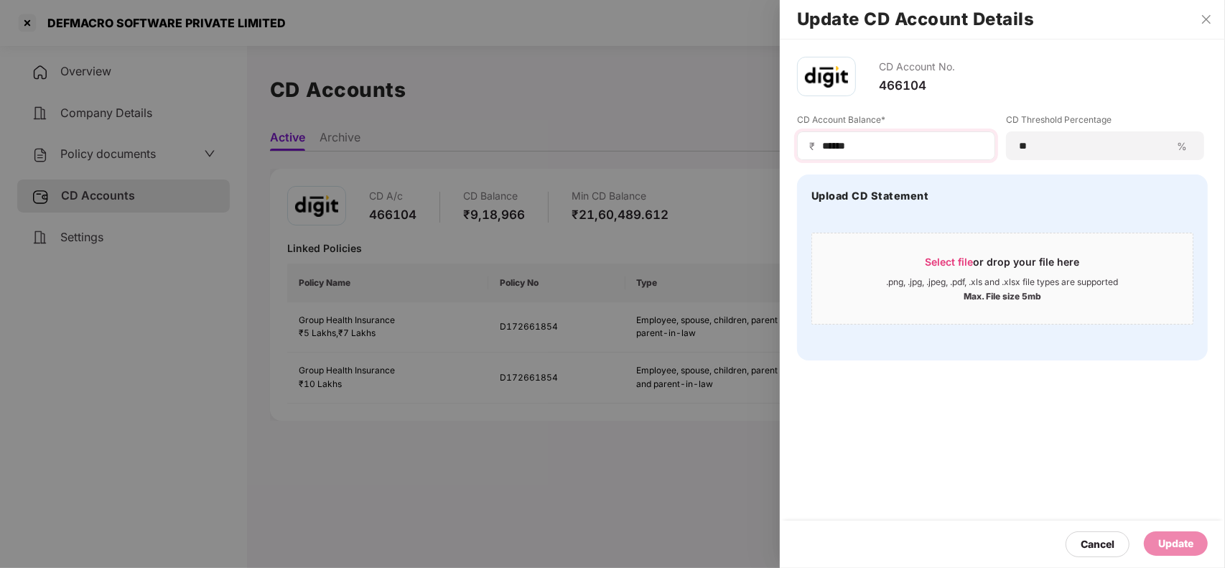 The height and width of the screenshot is (568, 1225). Describe the element at coordinates (1097, 544) in the screenshot. I see `div: Cancel` at that location.